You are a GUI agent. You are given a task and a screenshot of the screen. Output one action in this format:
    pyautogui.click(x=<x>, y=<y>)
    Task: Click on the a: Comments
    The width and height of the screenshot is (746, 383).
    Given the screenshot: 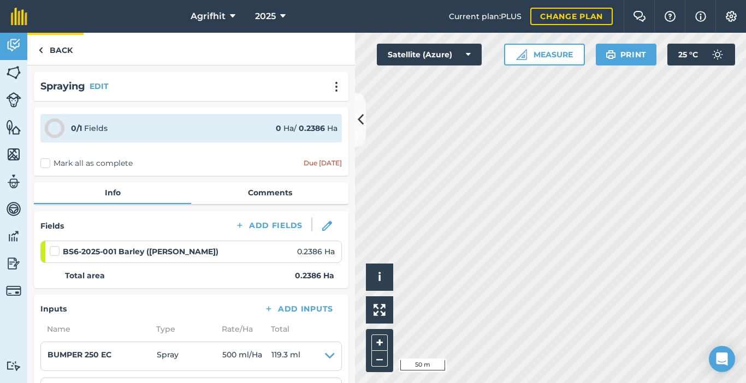 What is the action you would take?
    pyautogui.click(x=270, y=193)
    